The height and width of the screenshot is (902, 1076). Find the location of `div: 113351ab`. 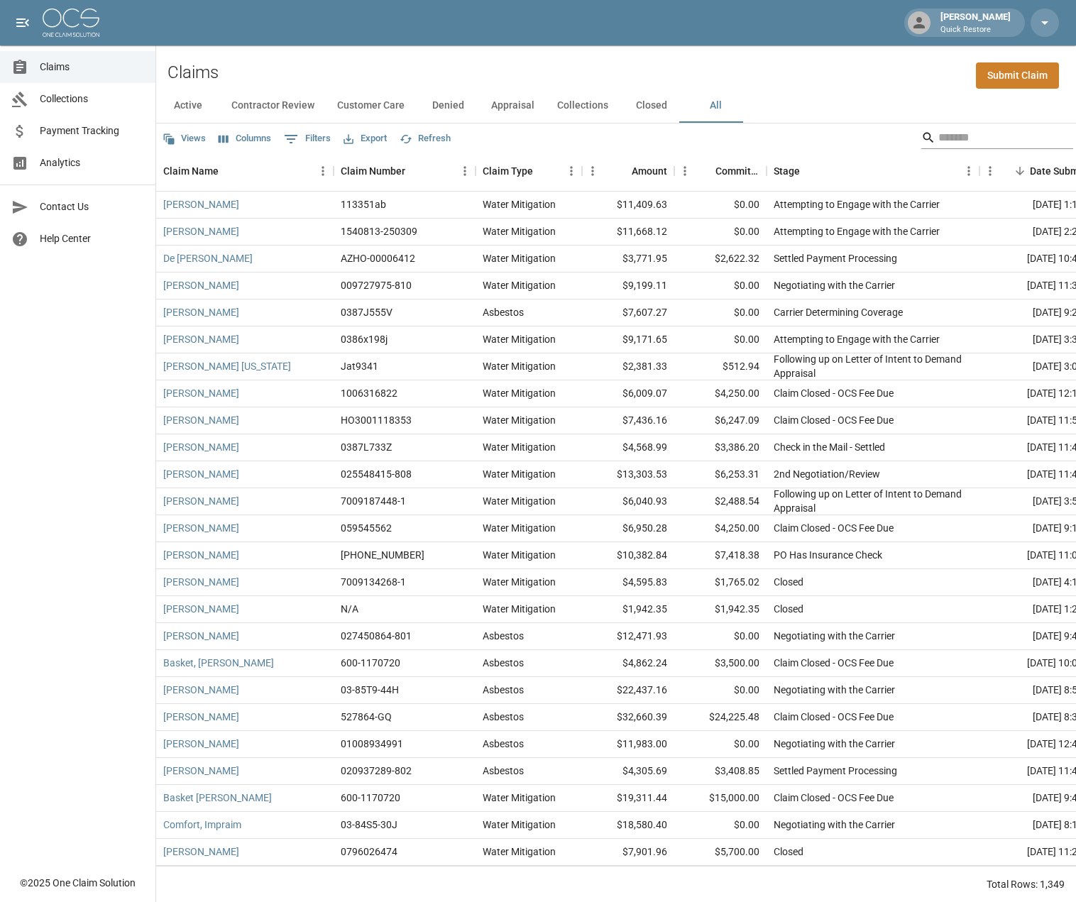

div: 113351ab is located at coordinates (363, 204).